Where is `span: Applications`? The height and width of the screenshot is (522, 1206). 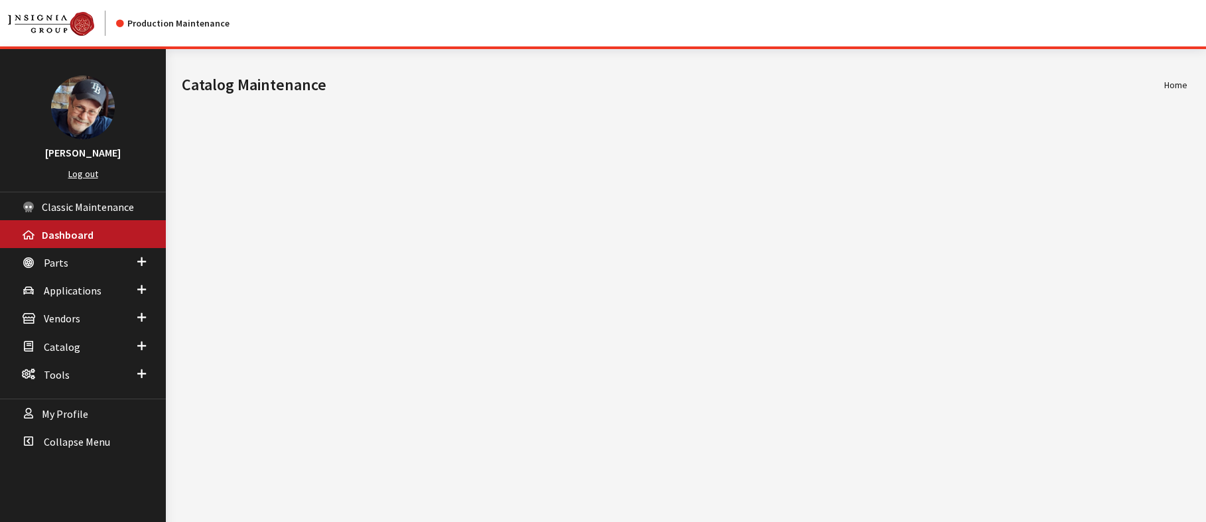 span: Applications is located at coordinates (72, 291).